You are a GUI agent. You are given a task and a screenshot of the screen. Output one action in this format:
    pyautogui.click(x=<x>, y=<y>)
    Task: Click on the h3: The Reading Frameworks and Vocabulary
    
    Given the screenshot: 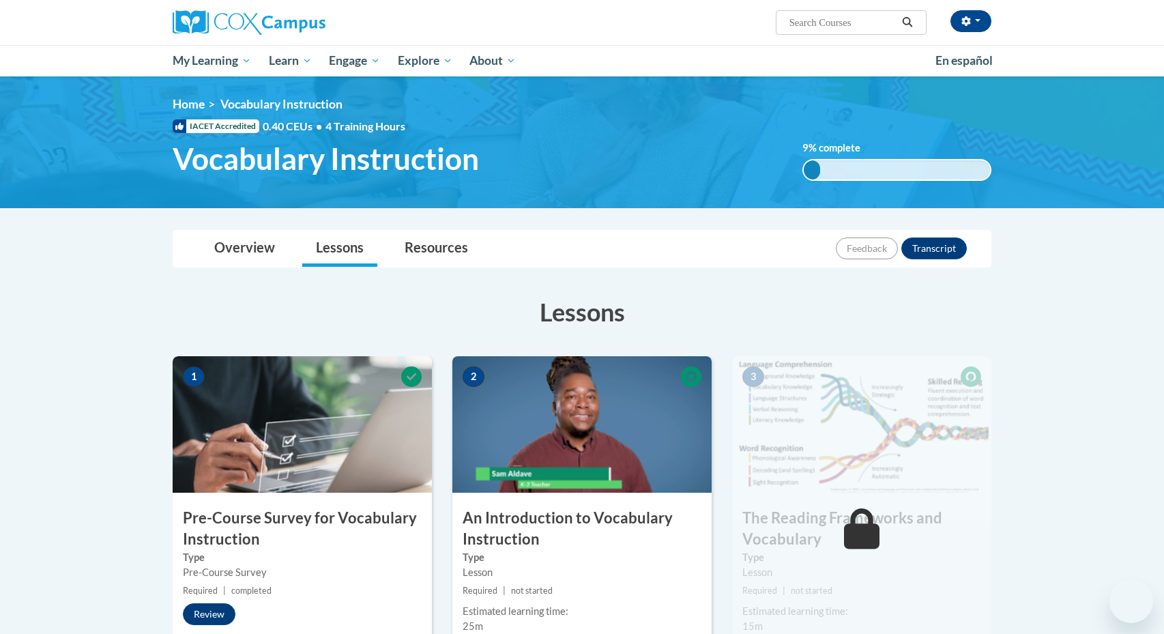 What is the action you would take?
    pyautogui.click(x=862, y=529)
    